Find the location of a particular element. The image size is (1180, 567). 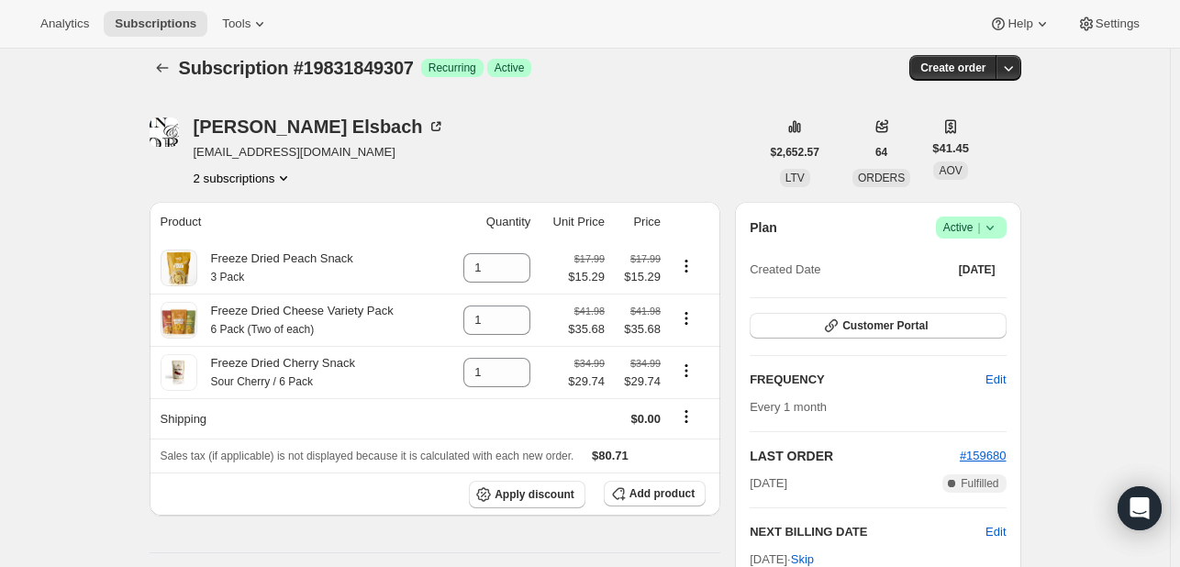

span: AOV is located at coordinates (950, 171).